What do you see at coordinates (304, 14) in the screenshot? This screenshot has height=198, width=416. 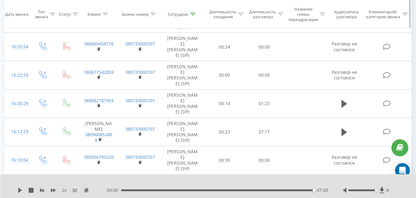 I see `div: Название схемы переадресации` at bounding box center [304, 14].